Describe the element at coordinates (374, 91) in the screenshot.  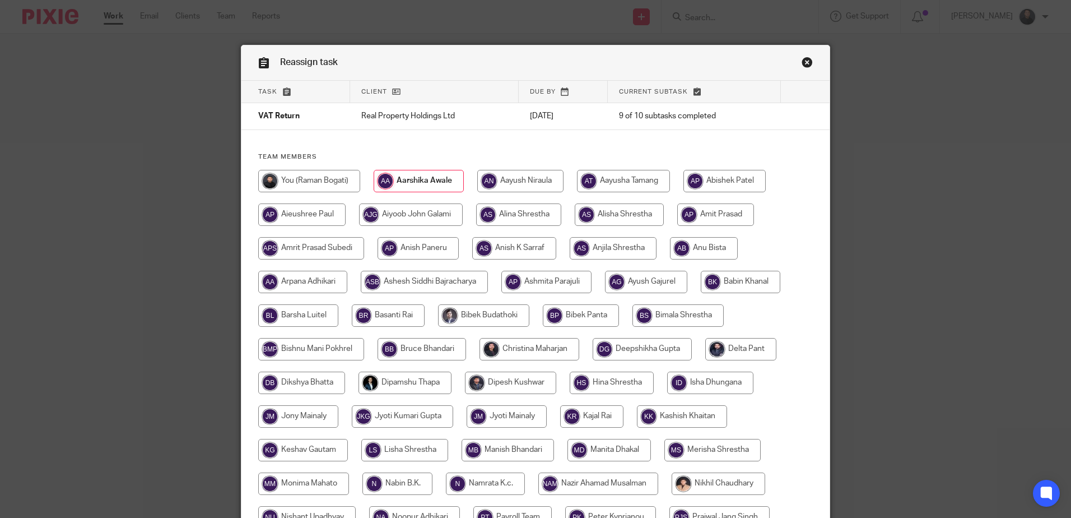
I see `span: Client` at that location.